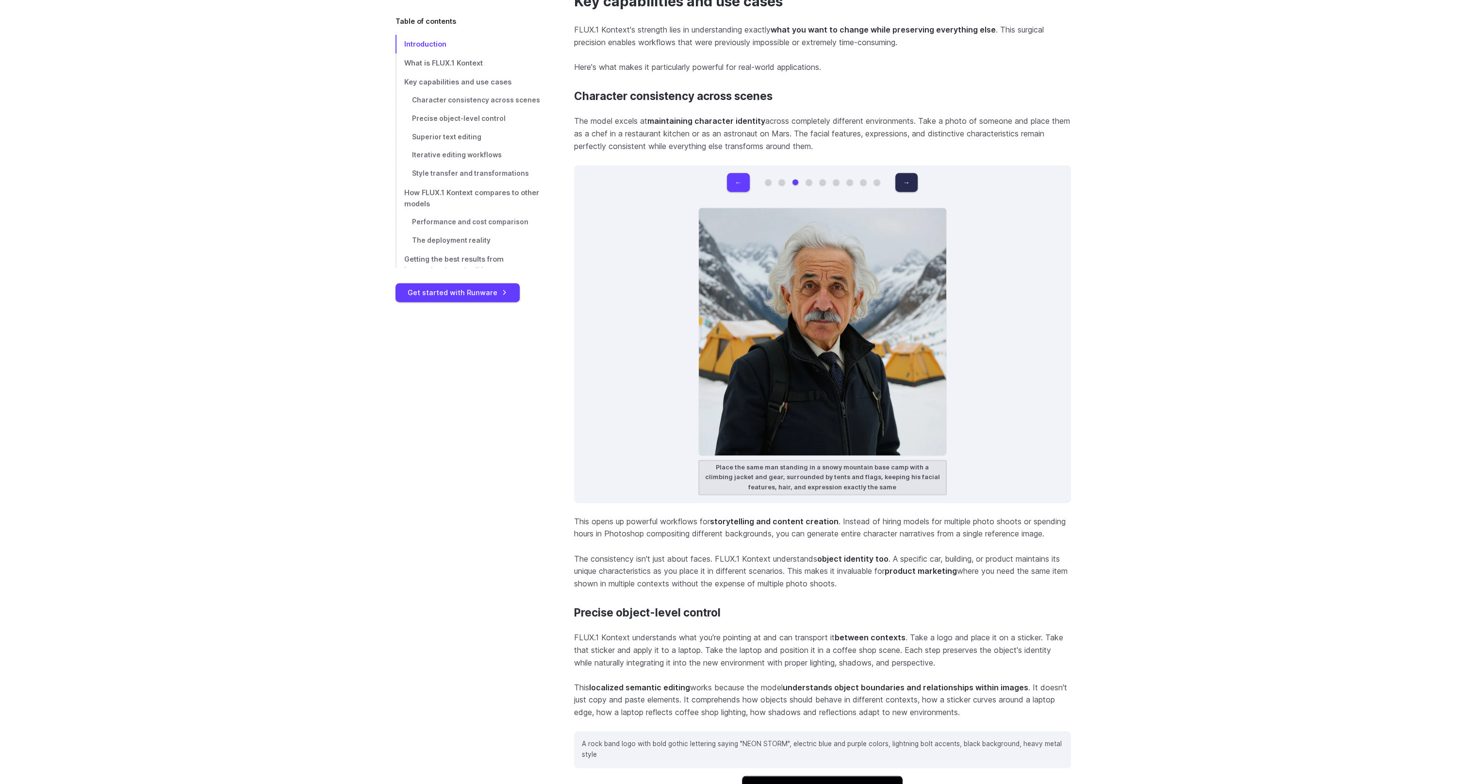 This screenshot has width=1466, height=784. Describe the element at coordinates (905, 687) in the screenshot. I see `strong: understands object boundaries and relationships within images` at that location.